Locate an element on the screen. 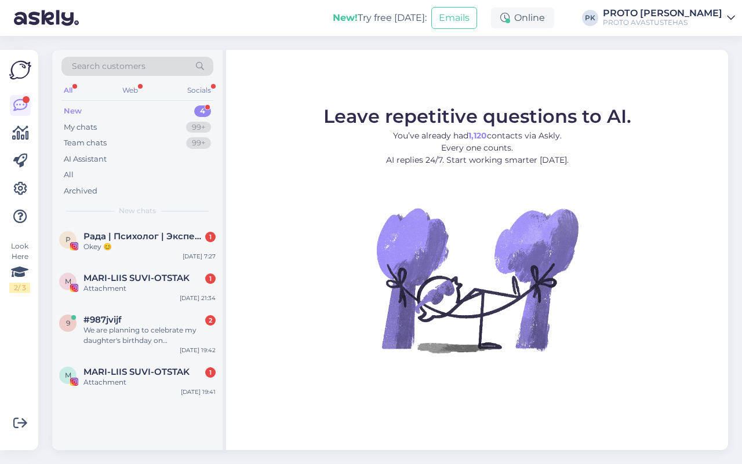  div: 4 is located at coordinates (202, 111).